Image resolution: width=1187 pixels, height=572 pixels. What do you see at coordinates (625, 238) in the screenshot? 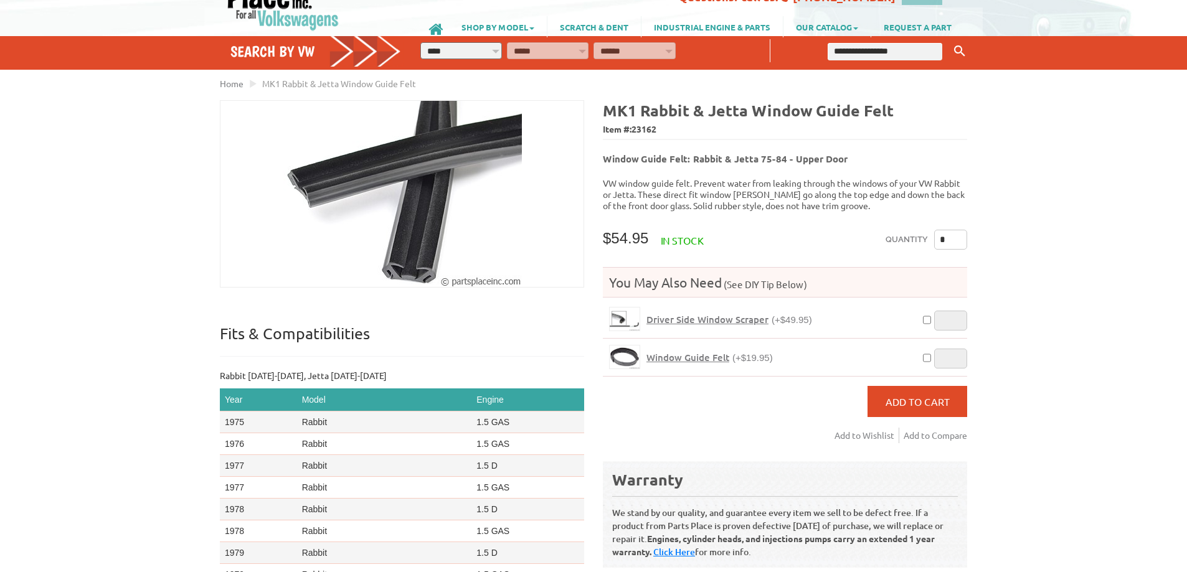
I see `span: $54.95` at bounding box center [625, 238].